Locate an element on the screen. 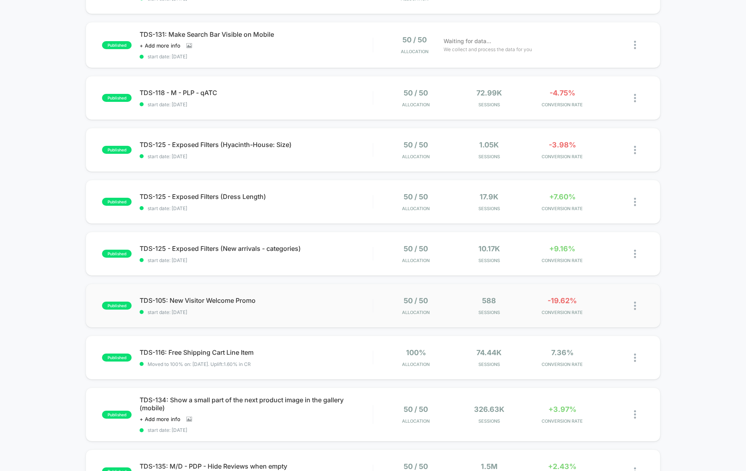 The height and width of the screenshot is (471, 746). span: 74.44k is located at coordinates (489, 353).